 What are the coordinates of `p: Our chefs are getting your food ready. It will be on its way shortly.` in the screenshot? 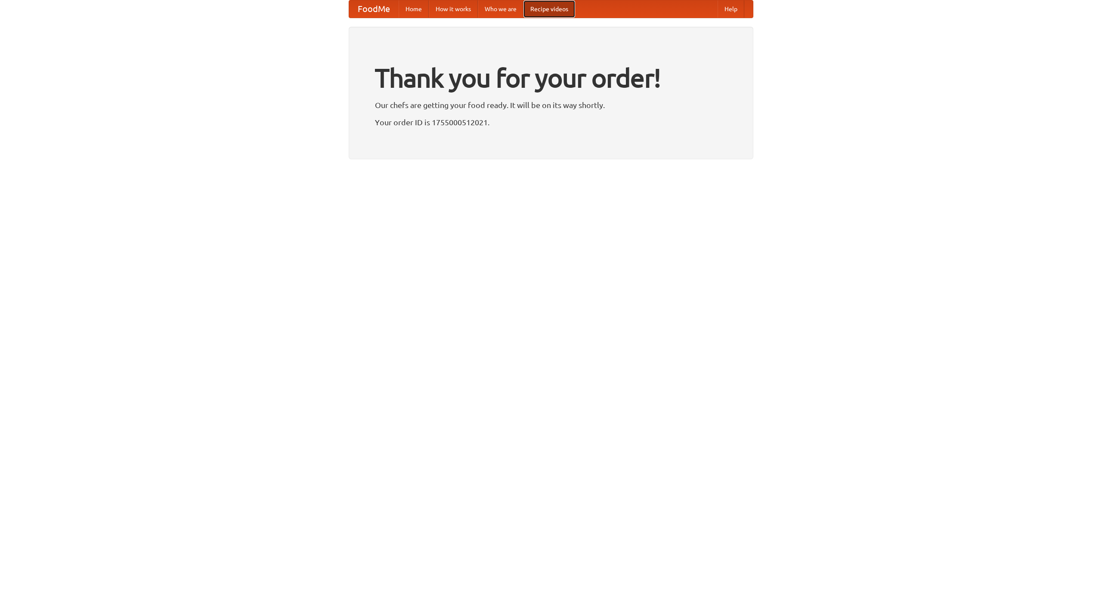 It's located at (551, 105).